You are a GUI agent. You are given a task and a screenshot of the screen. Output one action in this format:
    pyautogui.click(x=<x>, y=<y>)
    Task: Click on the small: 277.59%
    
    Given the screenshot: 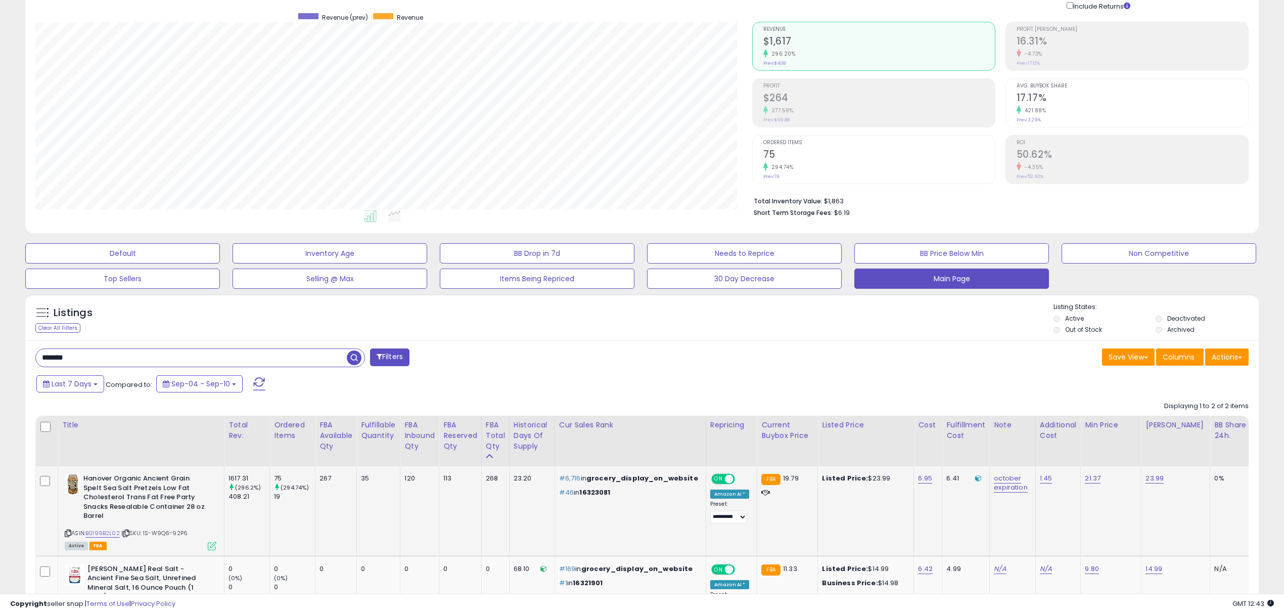 What is the action you would take?
    pyautogui.click(x=781, y=110)
    